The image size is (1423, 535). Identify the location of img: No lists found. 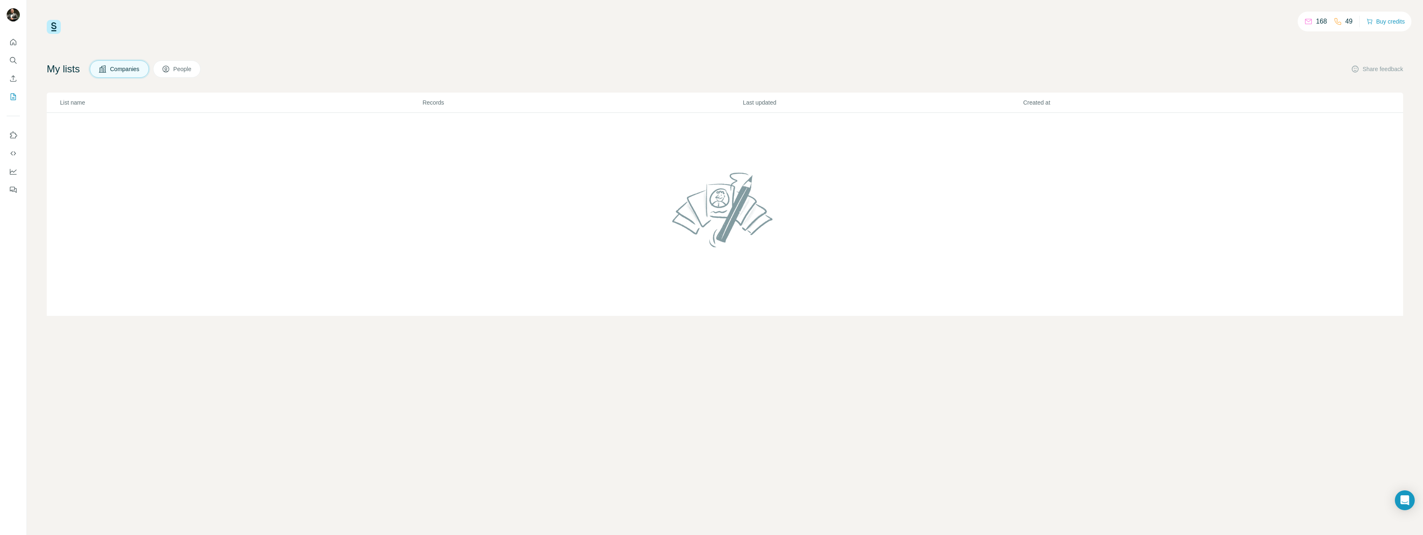
(725, 210).